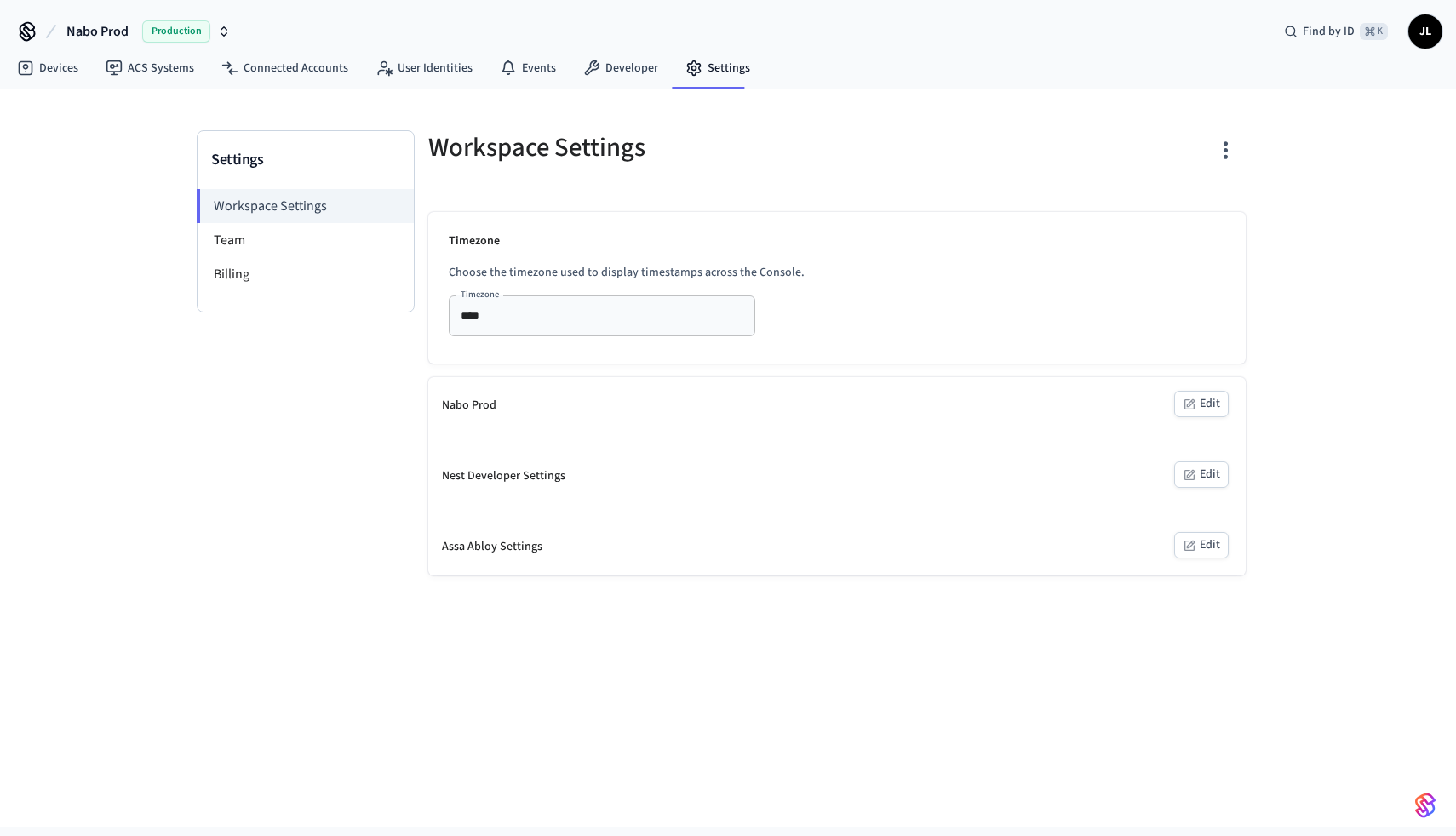 This screenshot has height=836, width=1456. What do you see at coordinates (1373, 32) in the screenshot?
I see `span: ⌘ K` at bounding box center [1373, 32].